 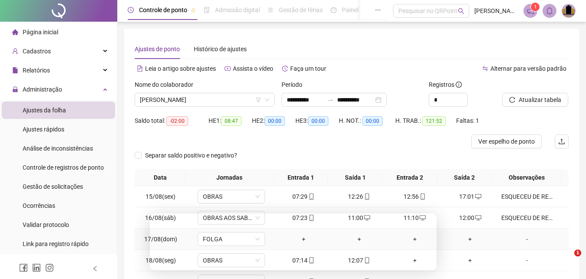 What do you see at coordinates (330, 100) in the screenshot?
I see `span: to` at bounding box center [330, 100].